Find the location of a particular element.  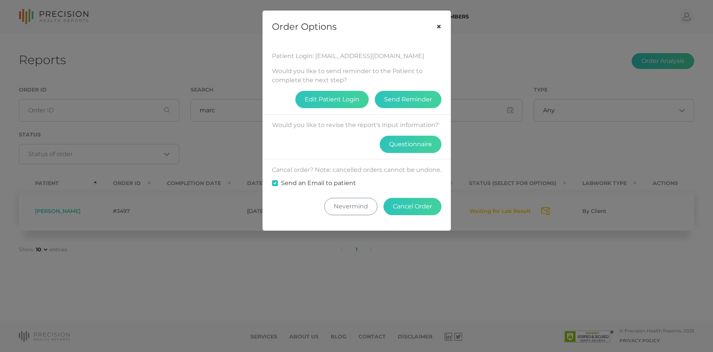

h5: Order Options is located at coordinates (304, 27).